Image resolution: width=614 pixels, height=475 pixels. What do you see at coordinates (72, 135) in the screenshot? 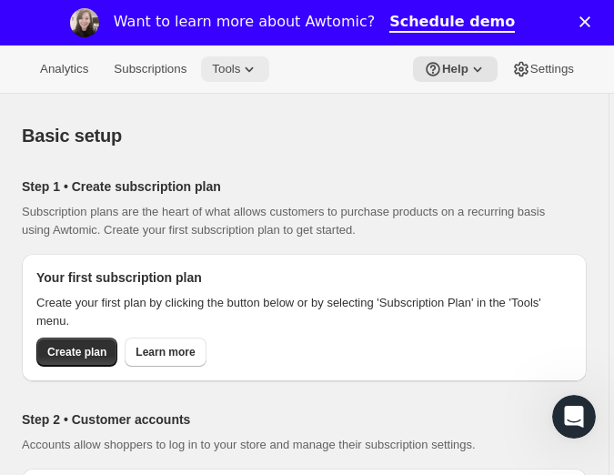
I see `span: Basic setup` at bounding box center [72, 135].